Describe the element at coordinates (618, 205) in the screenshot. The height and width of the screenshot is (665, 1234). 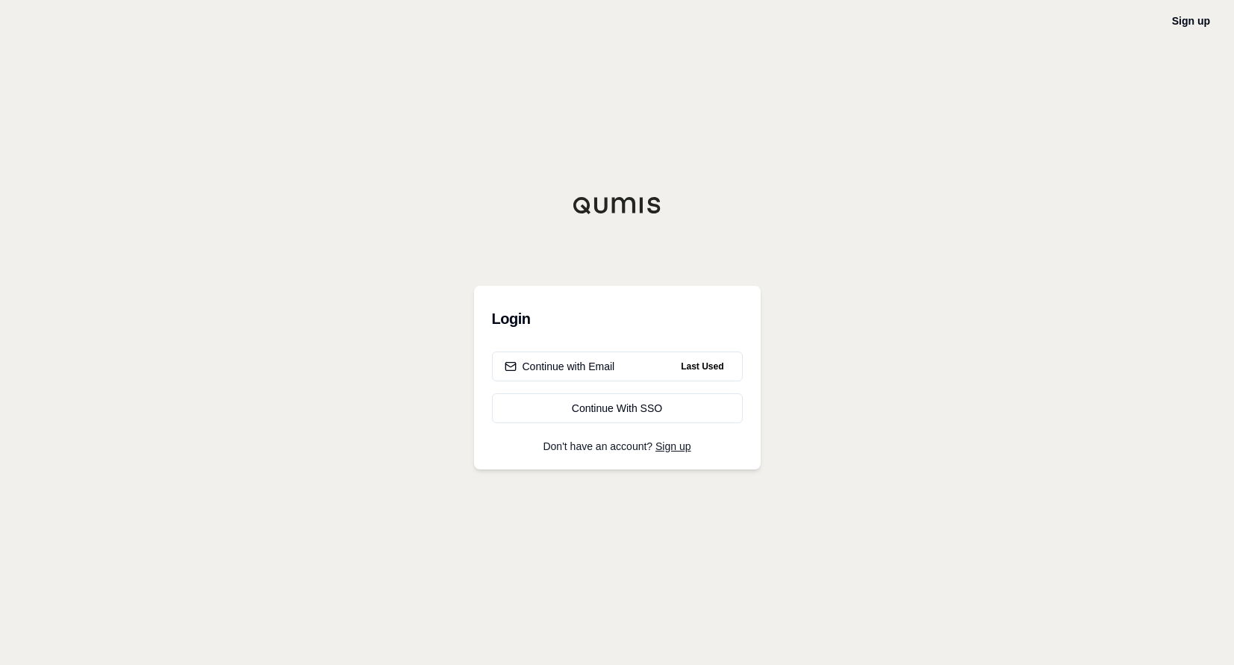
I see `img: Qumis` at that location.